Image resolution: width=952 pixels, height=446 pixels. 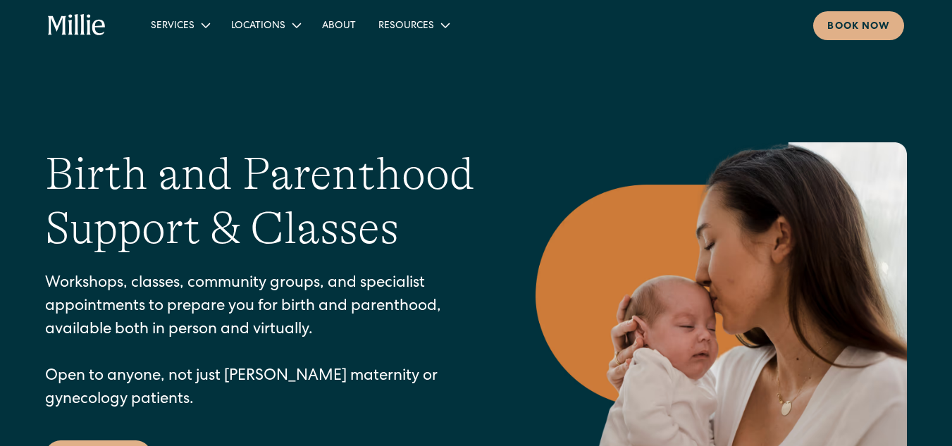 I want to click on p: Workshops, classes, community groups, and specialist appointments to prepare you for birth and pa..., so click(x=262, y=343).